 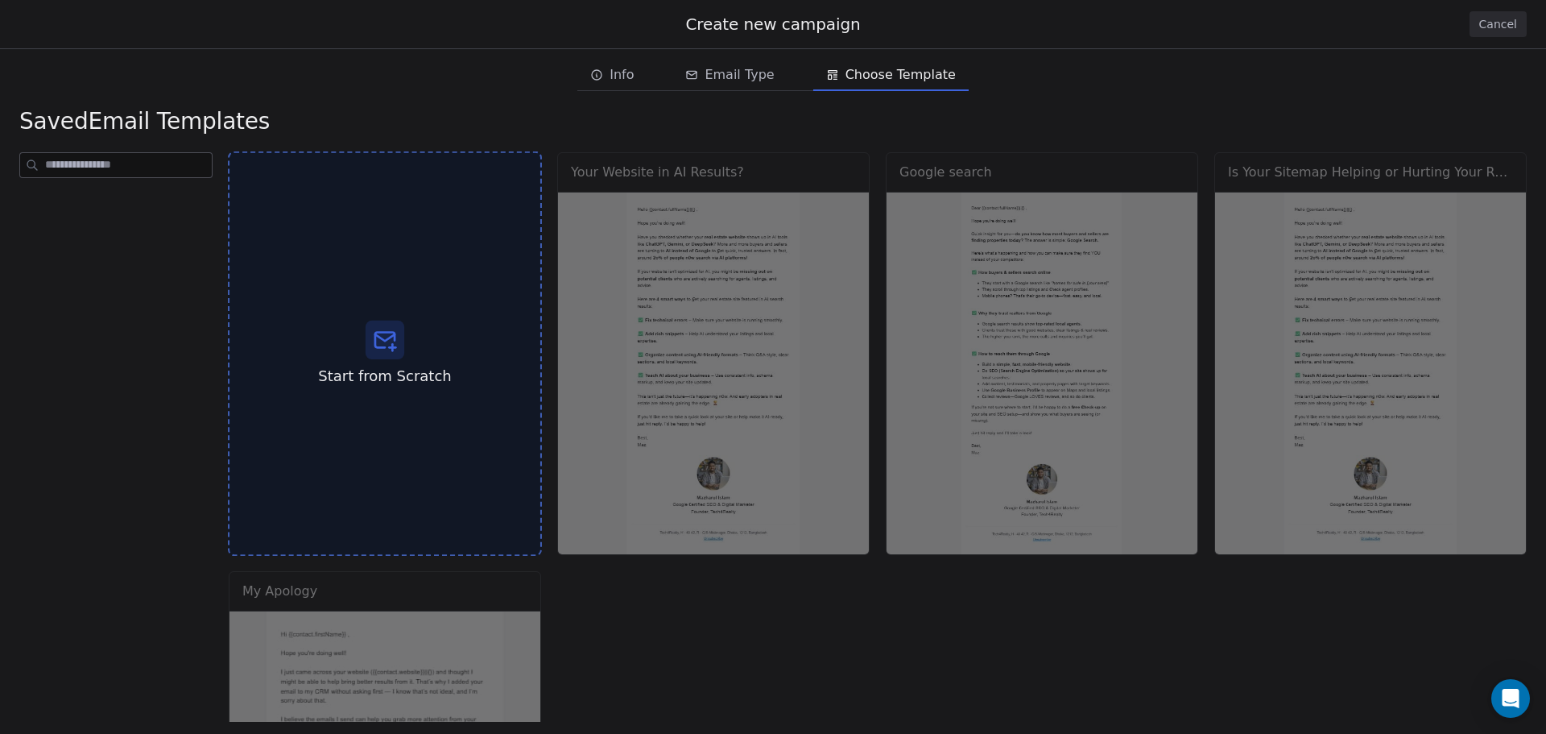 I want to click on div: email creation steps, so click(x=773, y=75).